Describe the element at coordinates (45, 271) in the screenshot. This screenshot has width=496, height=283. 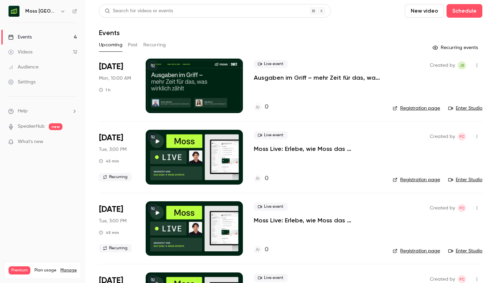
I see `span: Plan usage` at that location.